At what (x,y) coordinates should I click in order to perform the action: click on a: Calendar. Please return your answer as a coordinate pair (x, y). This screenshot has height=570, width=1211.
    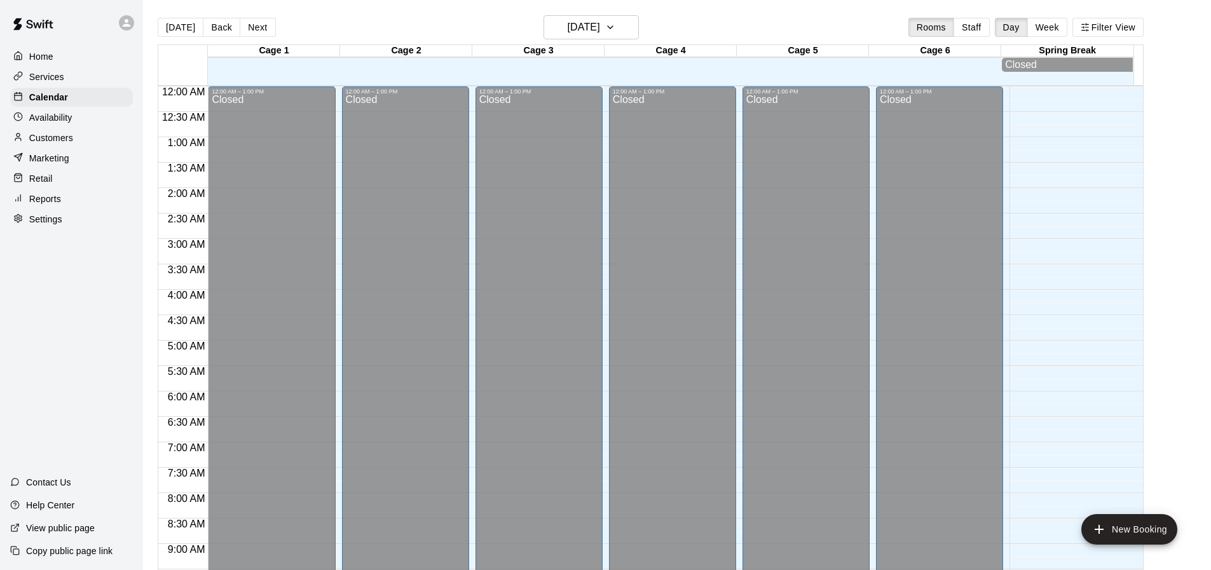
    Looking at the image, I should click on (71, 97).